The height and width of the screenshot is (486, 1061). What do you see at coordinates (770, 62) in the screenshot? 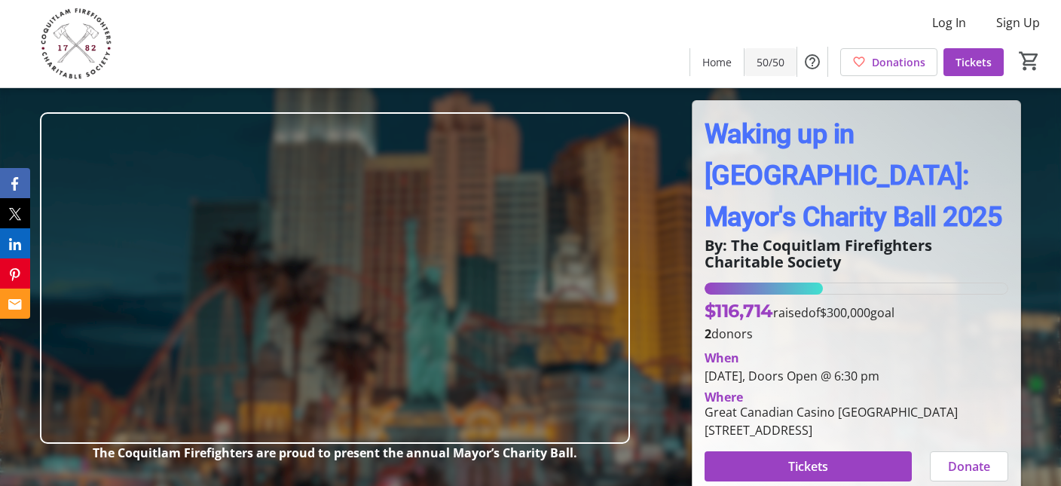
I see `a: 50/50` at bounding box center [770, 62].